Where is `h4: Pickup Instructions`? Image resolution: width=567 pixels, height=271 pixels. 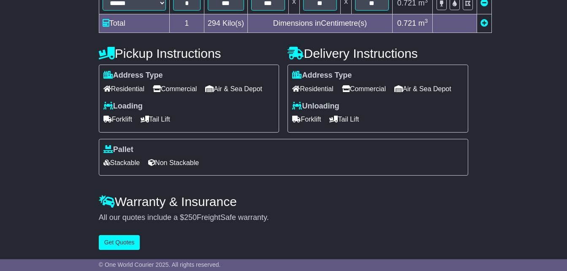
h4: Pickup Instructions is located at coordinates (189, 53).